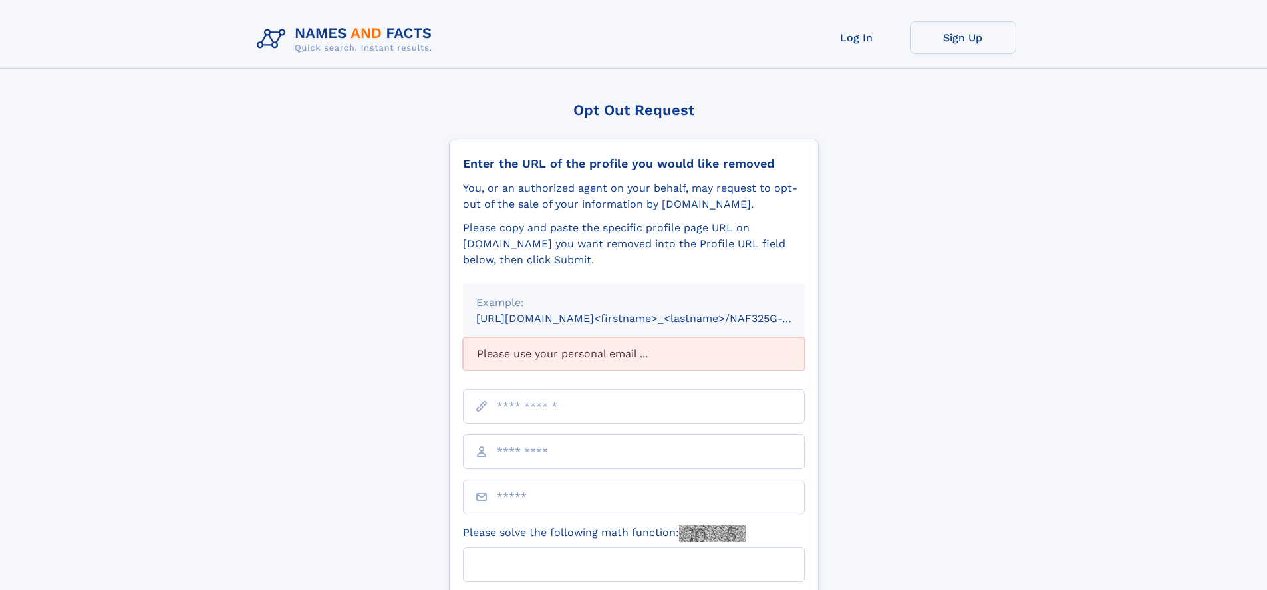  What do you see at coordinates (604, 533) in the screenshot?
I see `label: Please solve the following math function:` at bounding box center [604, 533].